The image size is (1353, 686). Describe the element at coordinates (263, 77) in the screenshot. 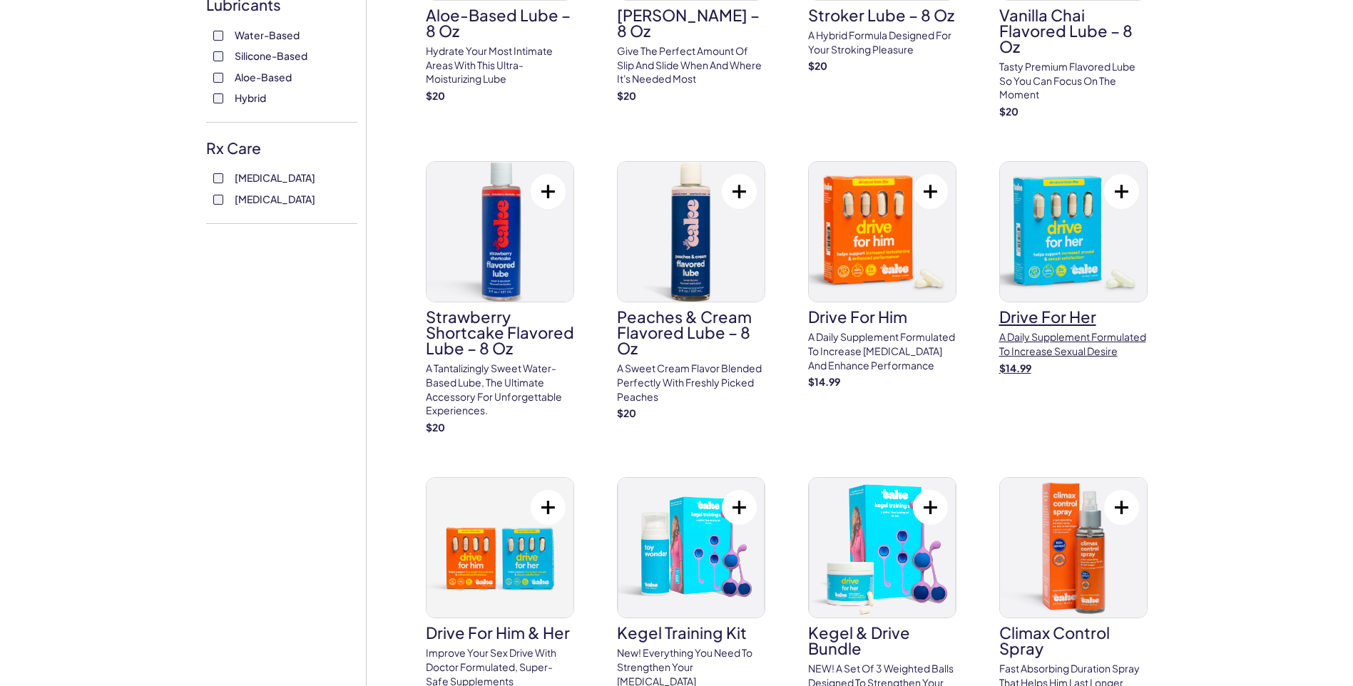

I see `span: Aloe-Based` at that location.